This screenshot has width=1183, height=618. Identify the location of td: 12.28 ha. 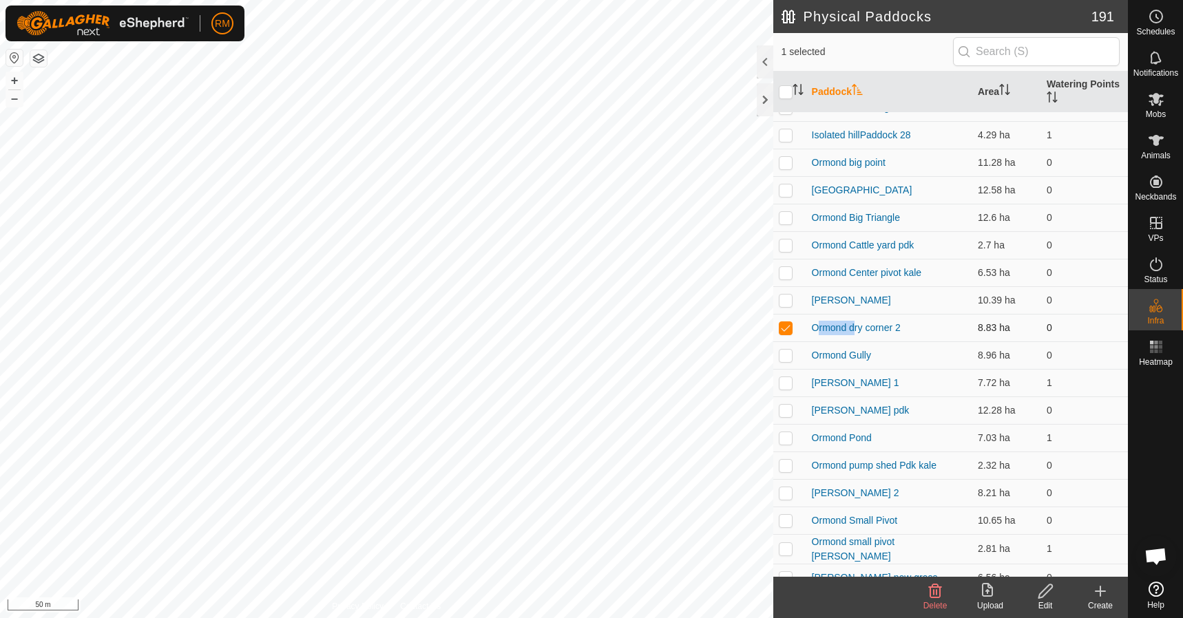
(1007, 410).